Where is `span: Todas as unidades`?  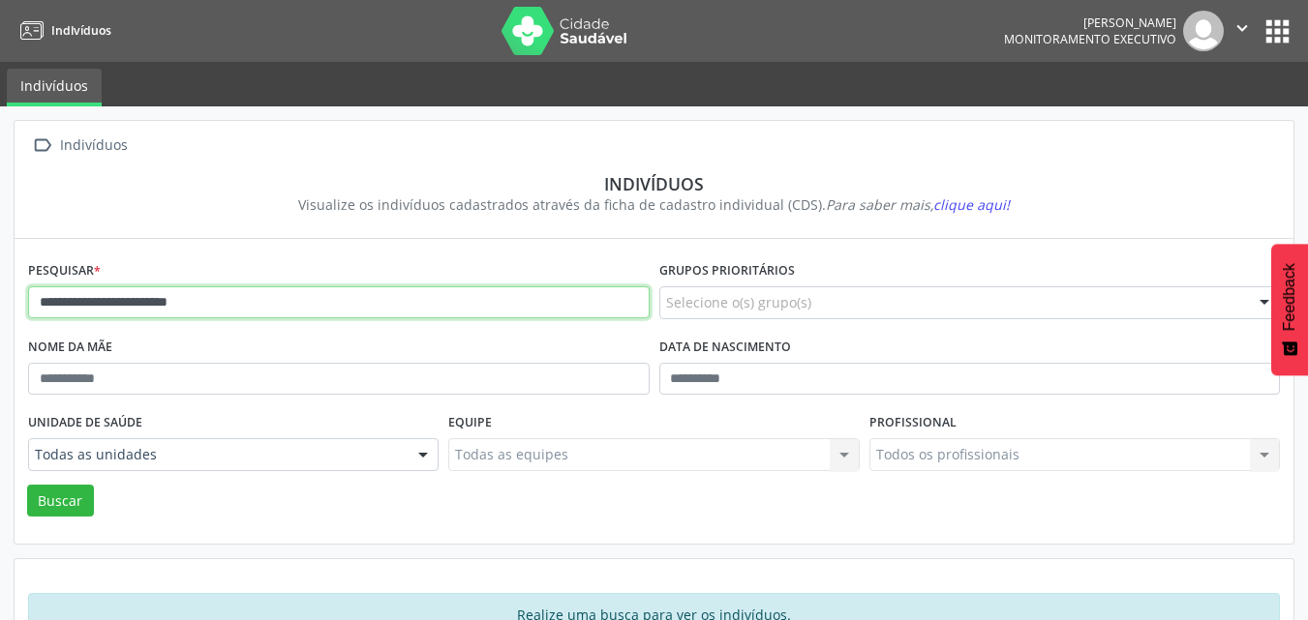
span: Todas as unidades is located at coordinates (217, 455).